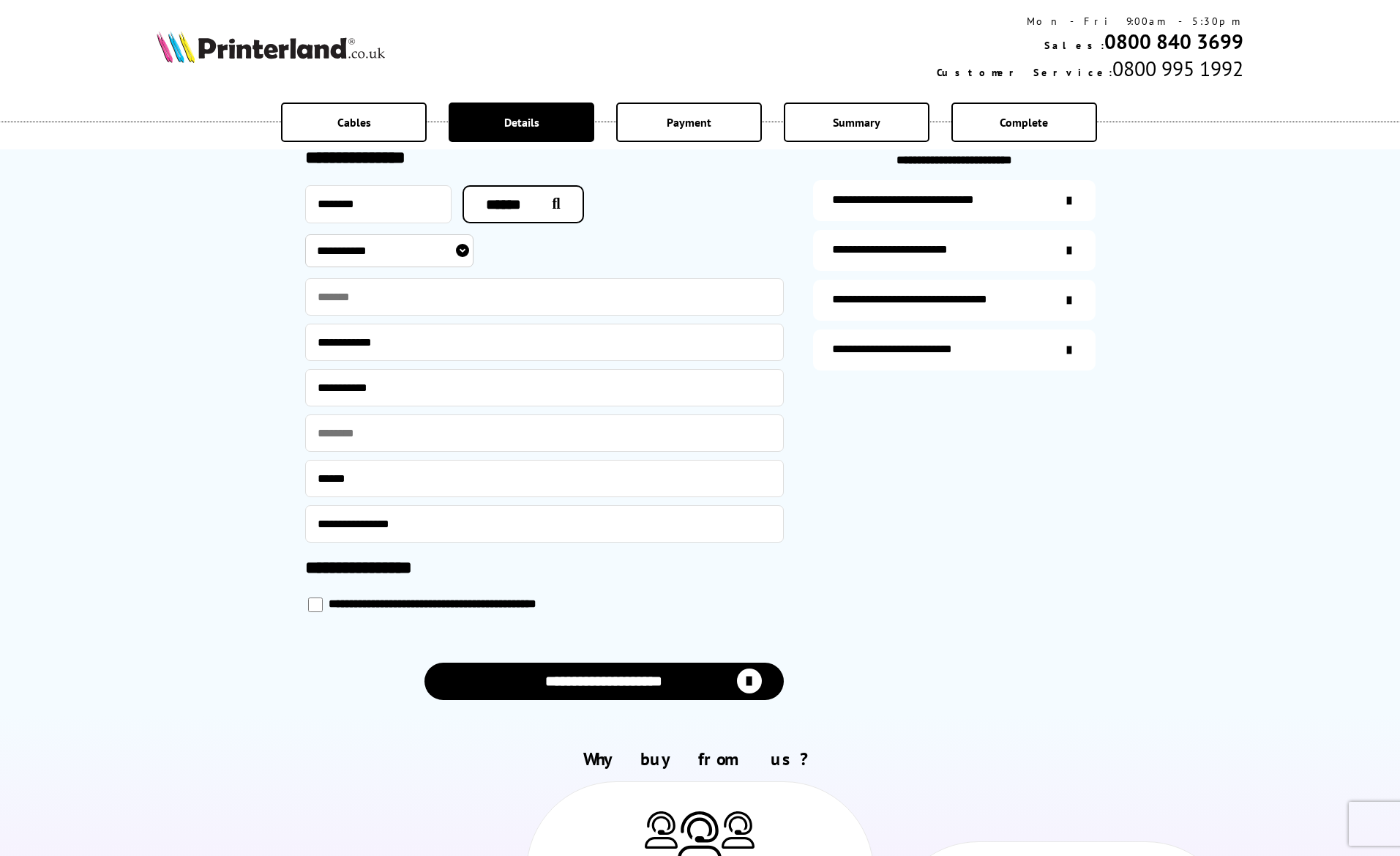  I want to click on span: Sales:, so click(1074, 46).